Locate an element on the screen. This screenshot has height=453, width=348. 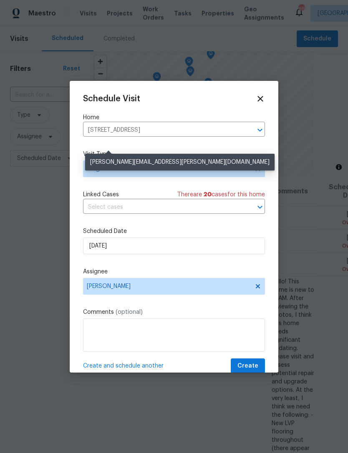
span: Linked Cases is located at coordinates (101, 195).